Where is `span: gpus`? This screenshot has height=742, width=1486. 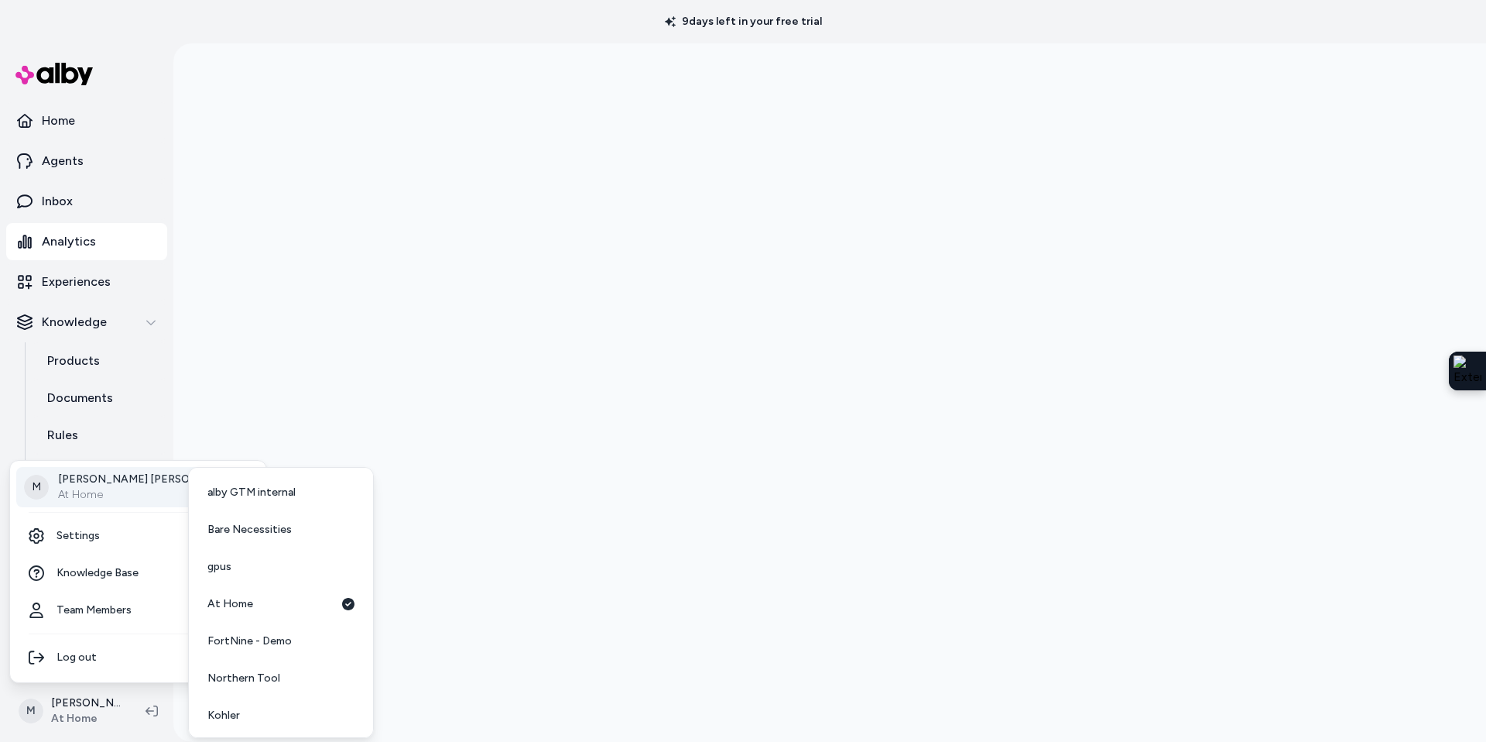
span: gpus is located at coordinates (219, 567).